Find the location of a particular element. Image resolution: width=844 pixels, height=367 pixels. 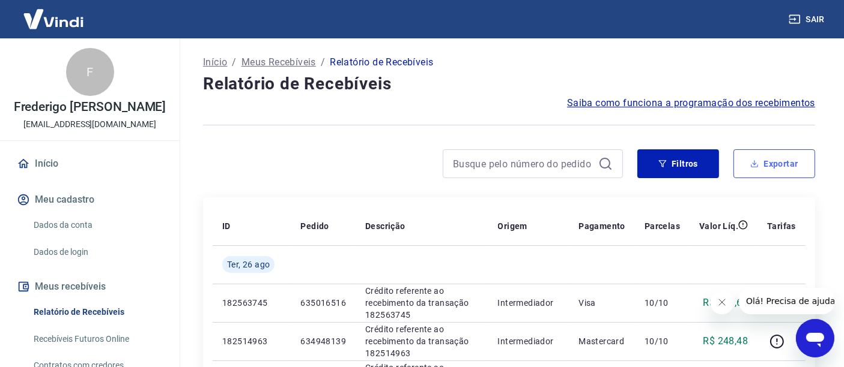

p: Parcelas is located at coordinates (662, 226).